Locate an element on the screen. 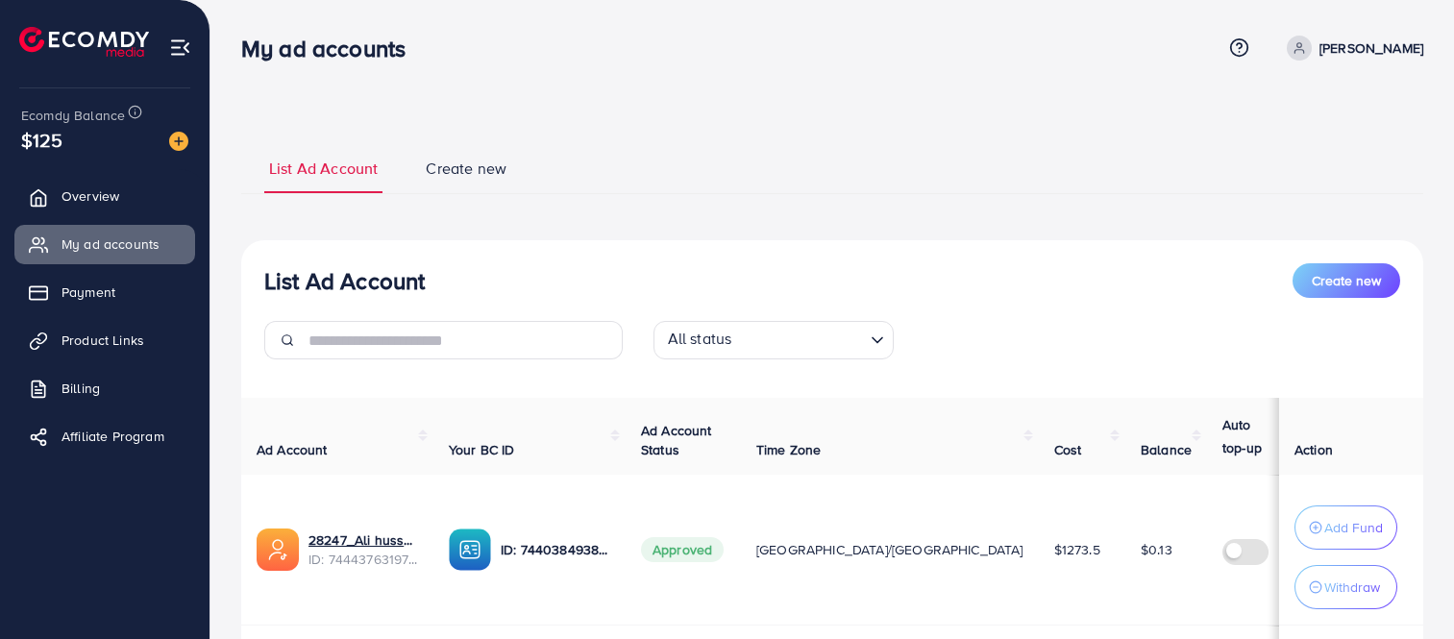 The image size is (1454, 639). span: Ecomdy Balance is located at coordinates (73, 115).